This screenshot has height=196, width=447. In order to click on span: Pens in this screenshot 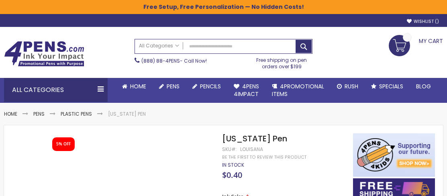, I will do `click(173, 86)`.